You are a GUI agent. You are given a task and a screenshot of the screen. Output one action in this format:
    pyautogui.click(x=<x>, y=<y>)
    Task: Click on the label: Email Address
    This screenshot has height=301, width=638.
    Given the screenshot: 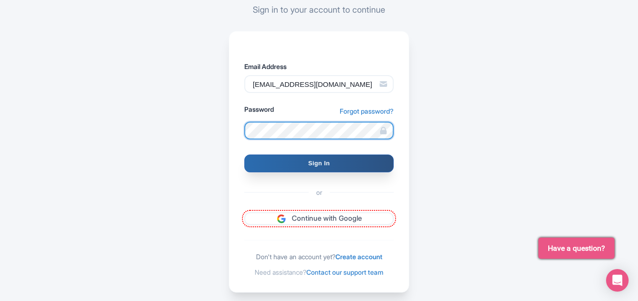 What is the action you would take?
    pyautogui.click(x=319, y=66)
    